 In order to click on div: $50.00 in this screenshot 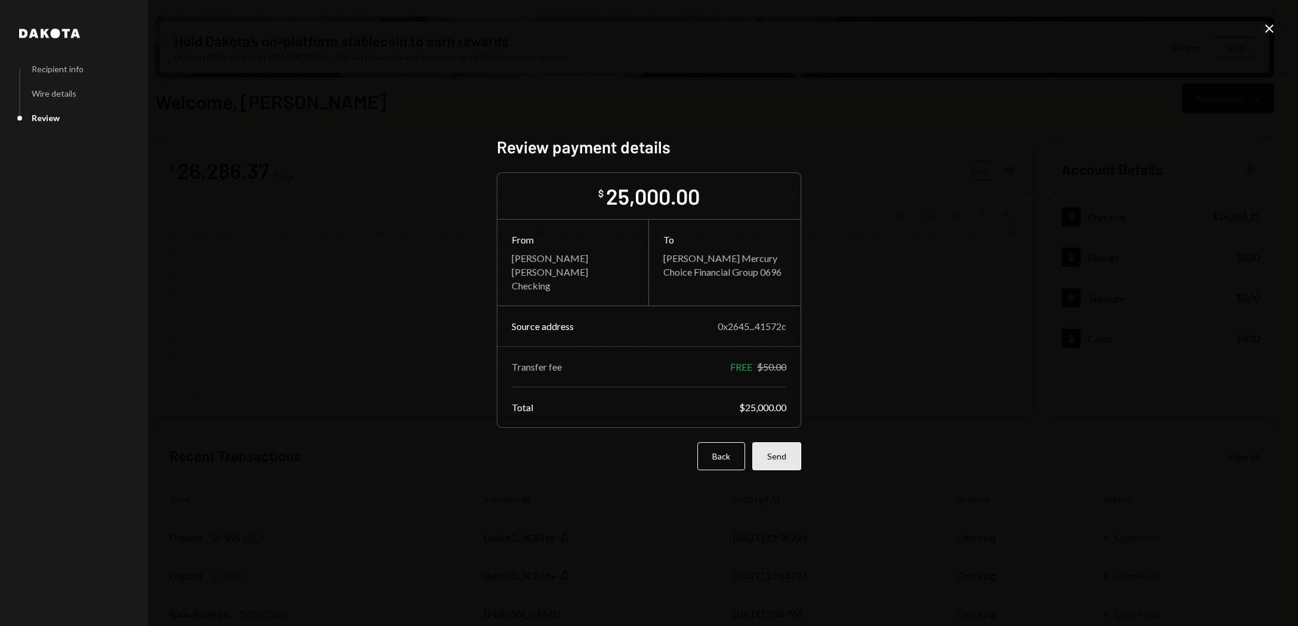, I will do `click(771, 367)`.